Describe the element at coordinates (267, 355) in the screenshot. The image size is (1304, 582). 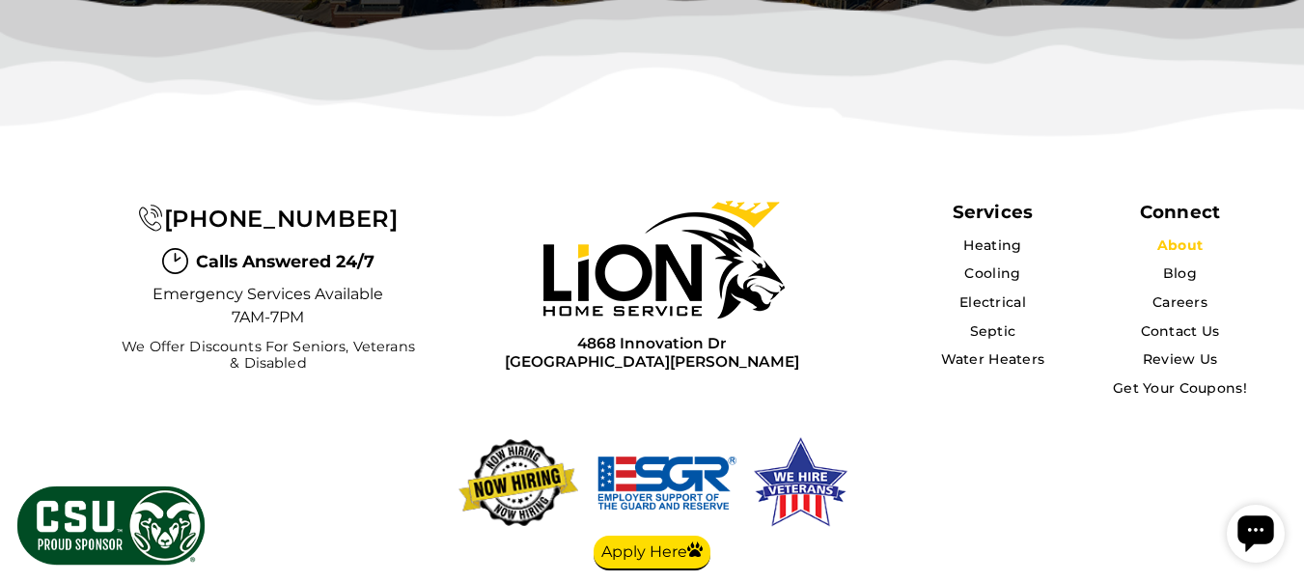
I see `span: We Offer Discounts for Seniors, Veterans & Disabled` at that location.